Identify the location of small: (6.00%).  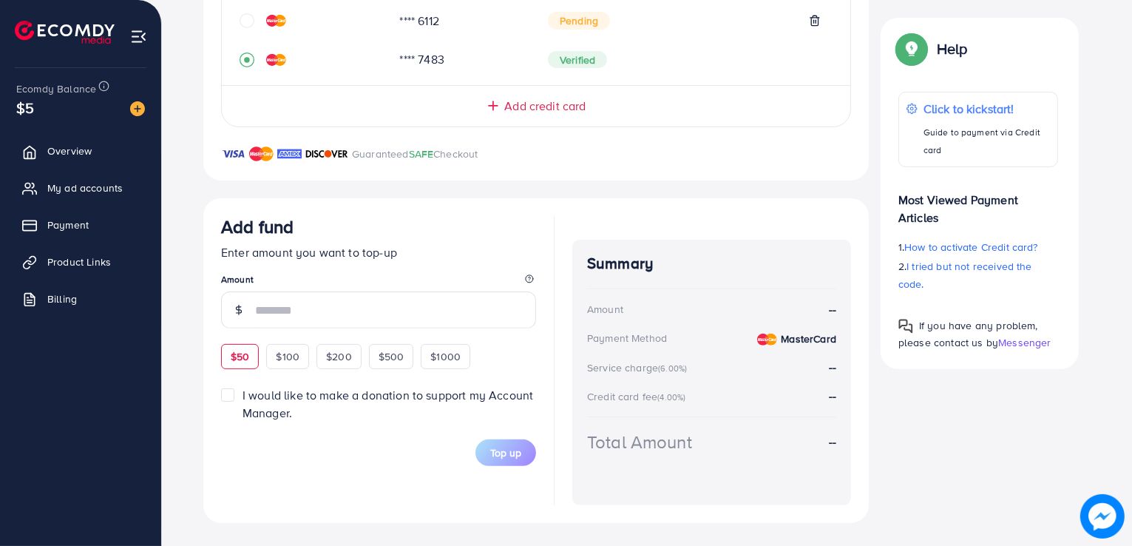
(672, 368).